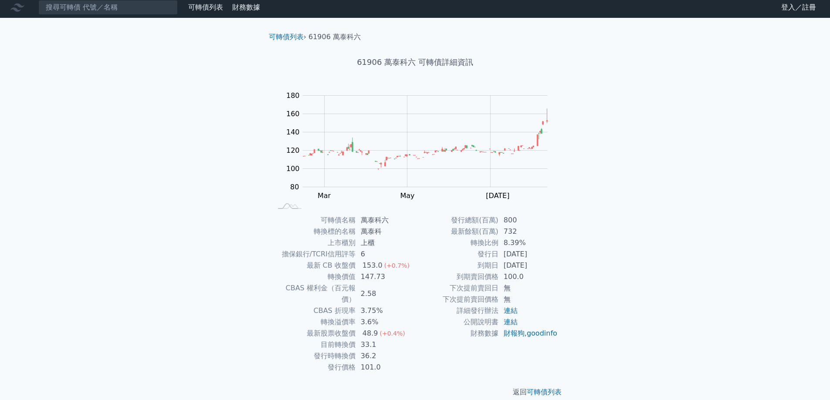 This screenshot has width=830, height=400. Describe the element at coordinates (456, 266) in the screenshot. I see `td: 到期日` at that location.